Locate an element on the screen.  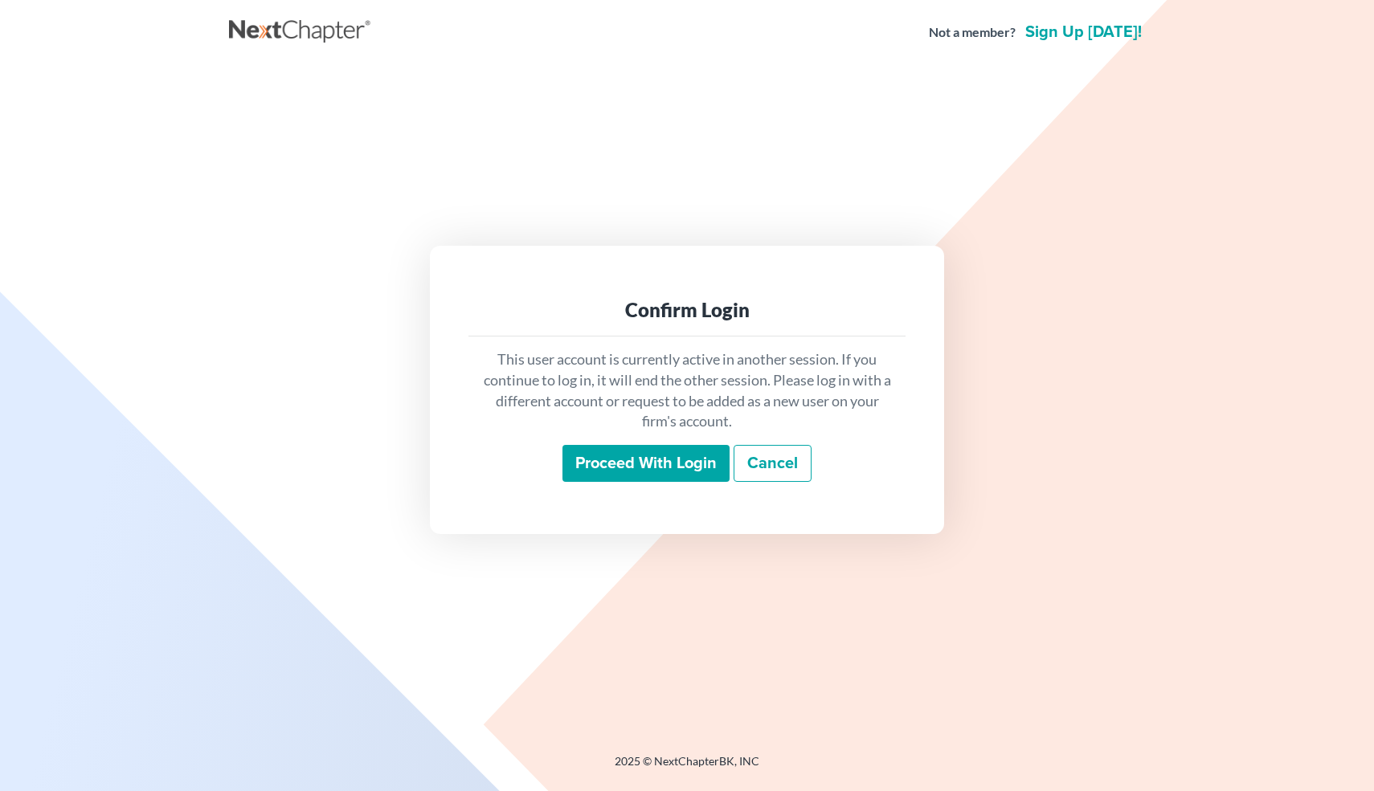
p: This user account is currently active in another session. If you continue to log in, it will end ... is located at coordinates (687, 390).